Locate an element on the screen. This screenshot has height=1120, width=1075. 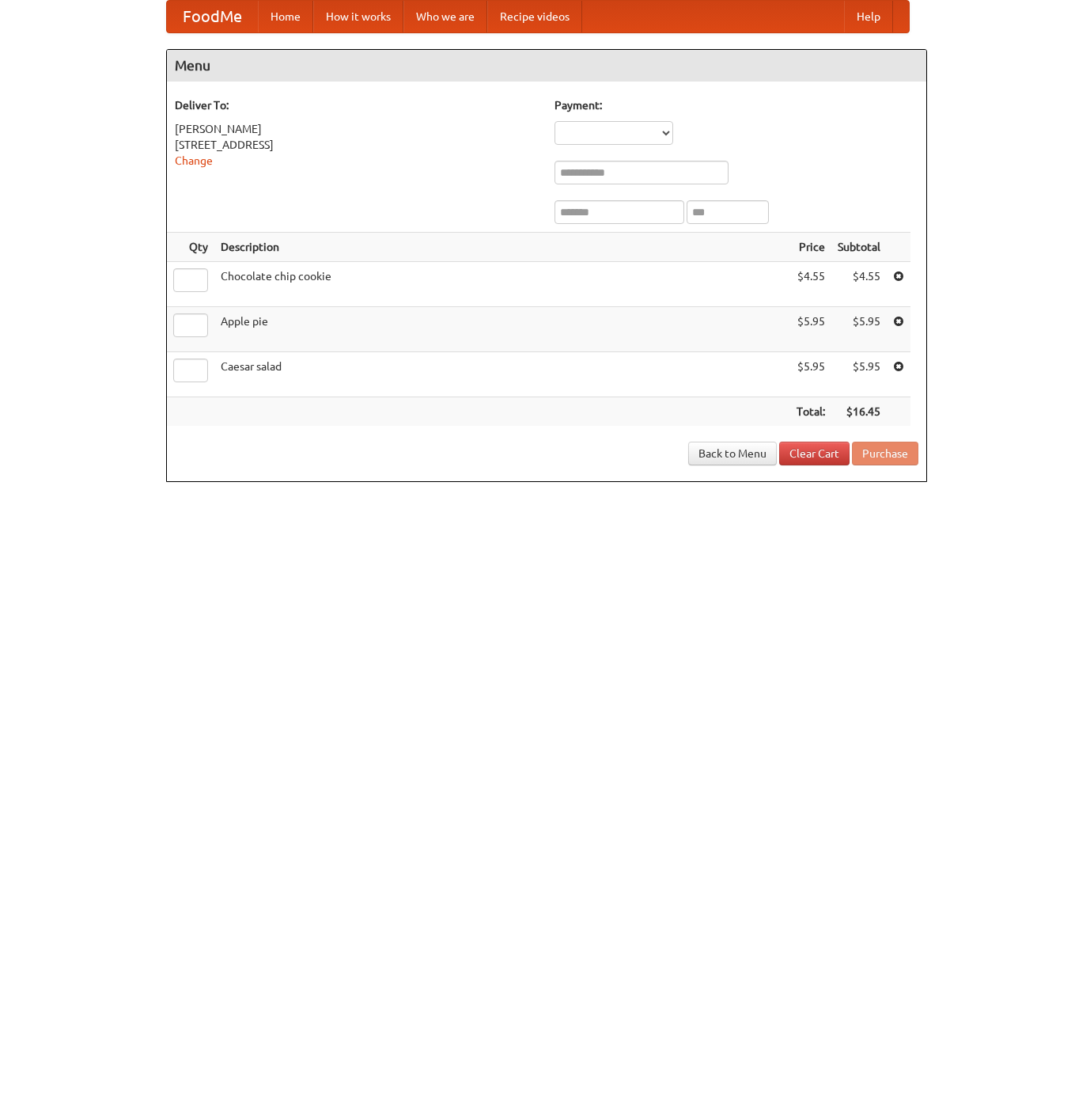
a: How it works is located at coordinates (359, 16).